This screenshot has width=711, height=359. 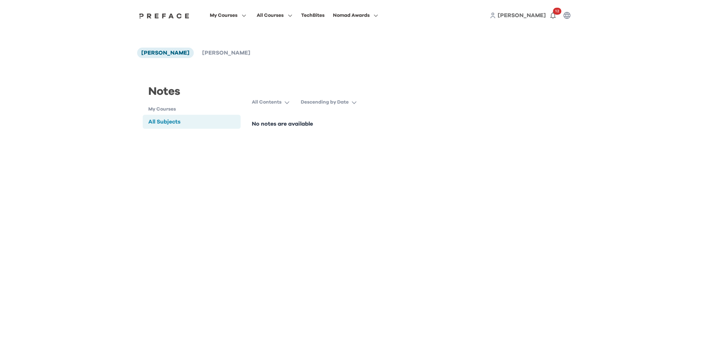 I want to click on button: All Contents, so click(x=274, y=102).